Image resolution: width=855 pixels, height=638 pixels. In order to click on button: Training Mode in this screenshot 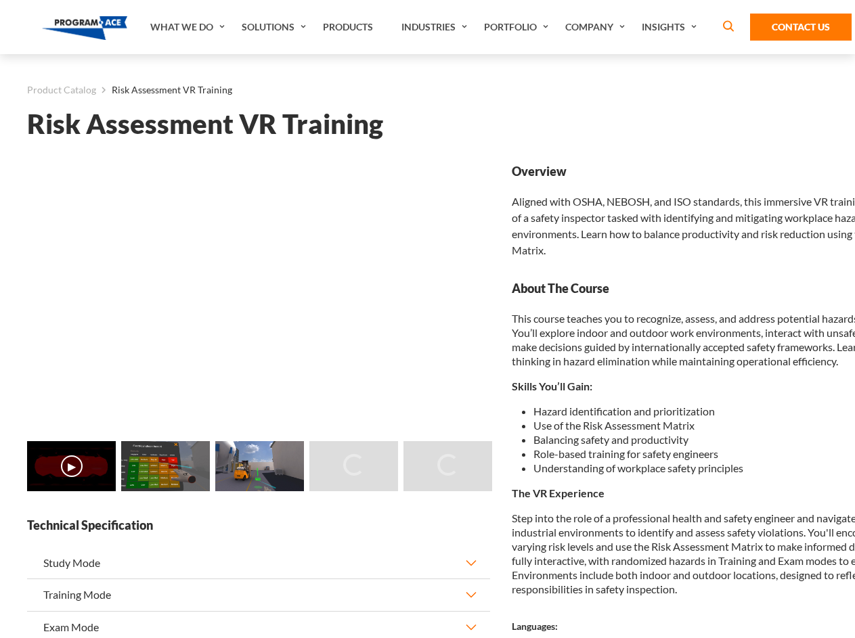, I will do `click(259, 595)`.